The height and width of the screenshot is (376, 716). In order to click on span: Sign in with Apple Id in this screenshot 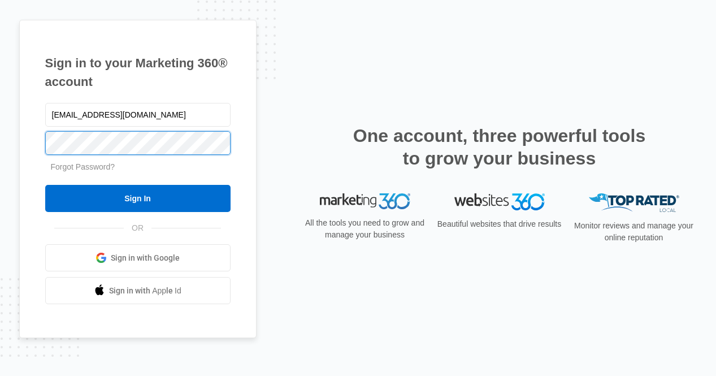, I will do `click(145, 290)`.